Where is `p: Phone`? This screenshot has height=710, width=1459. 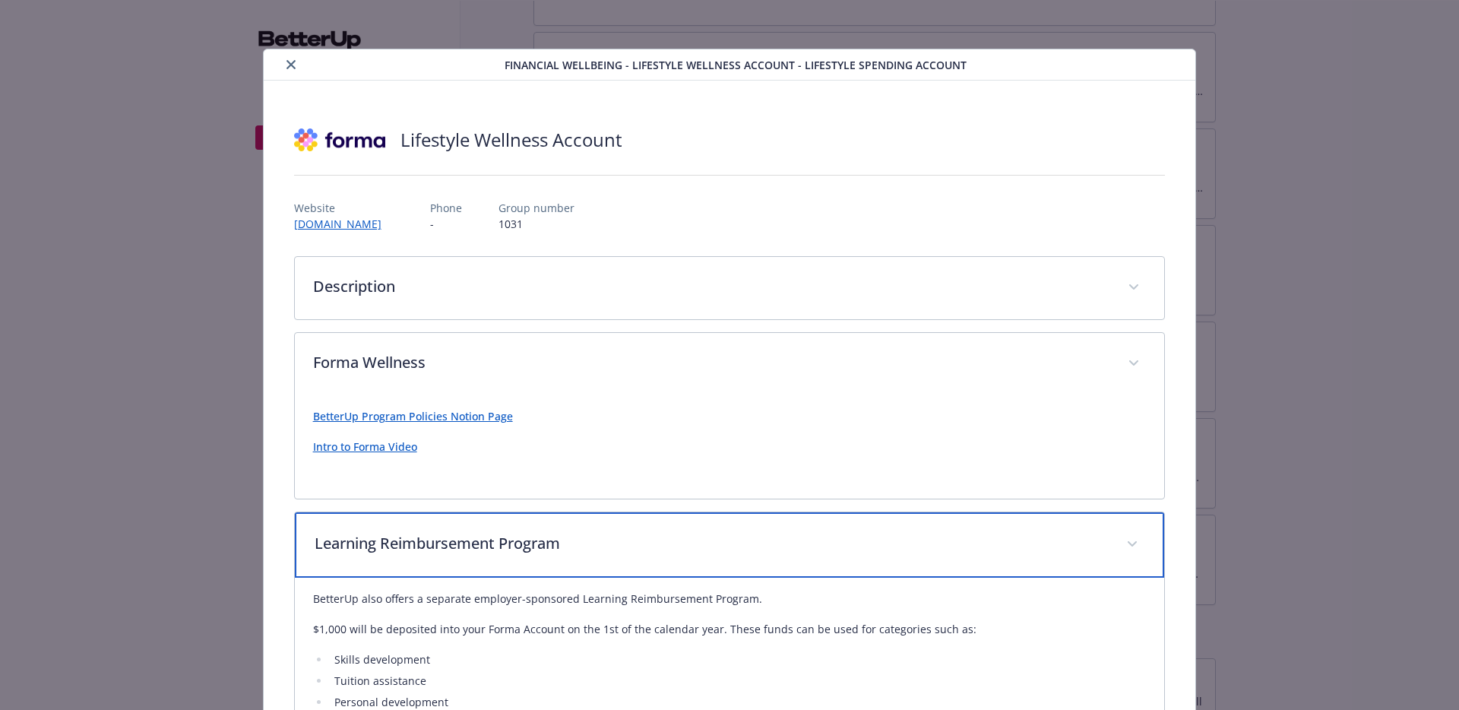
p: Phone is located at coordinates (446, 208).